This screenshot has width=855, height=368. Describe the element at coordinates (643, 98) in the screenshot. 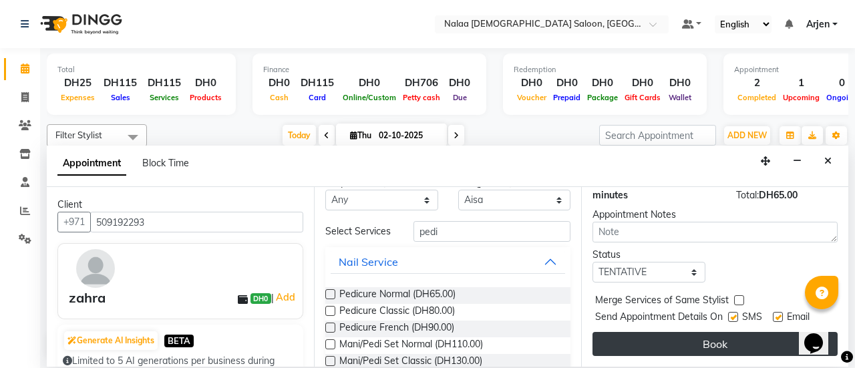

I see `span: Gift Cards` at that location.